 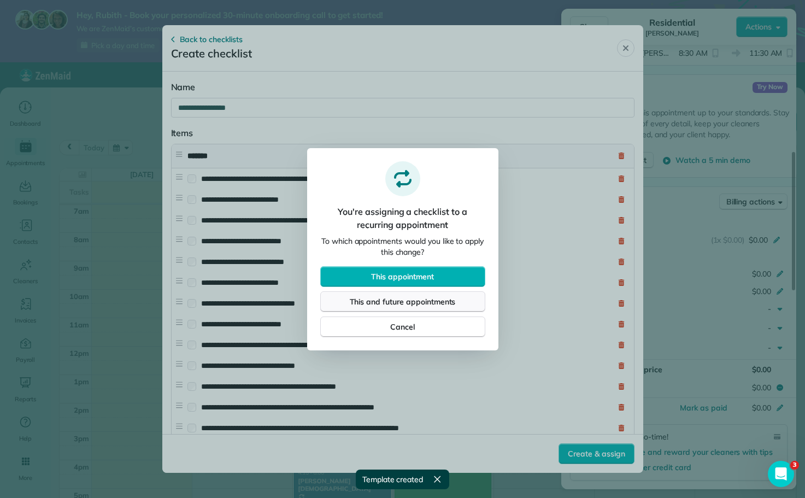 I want to click on button: Cancel, so click(x=403, y=327).